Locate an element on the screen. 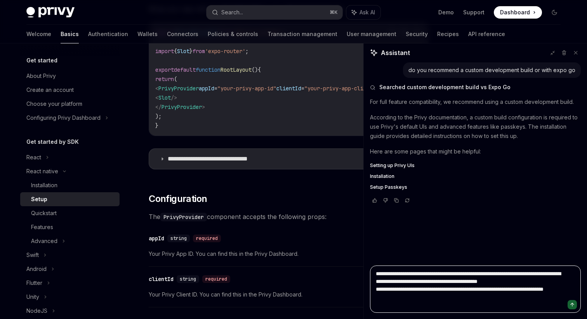 This screenshot has height=319, width=587. button: Search...⌘K is located at coordinates (274, 12).